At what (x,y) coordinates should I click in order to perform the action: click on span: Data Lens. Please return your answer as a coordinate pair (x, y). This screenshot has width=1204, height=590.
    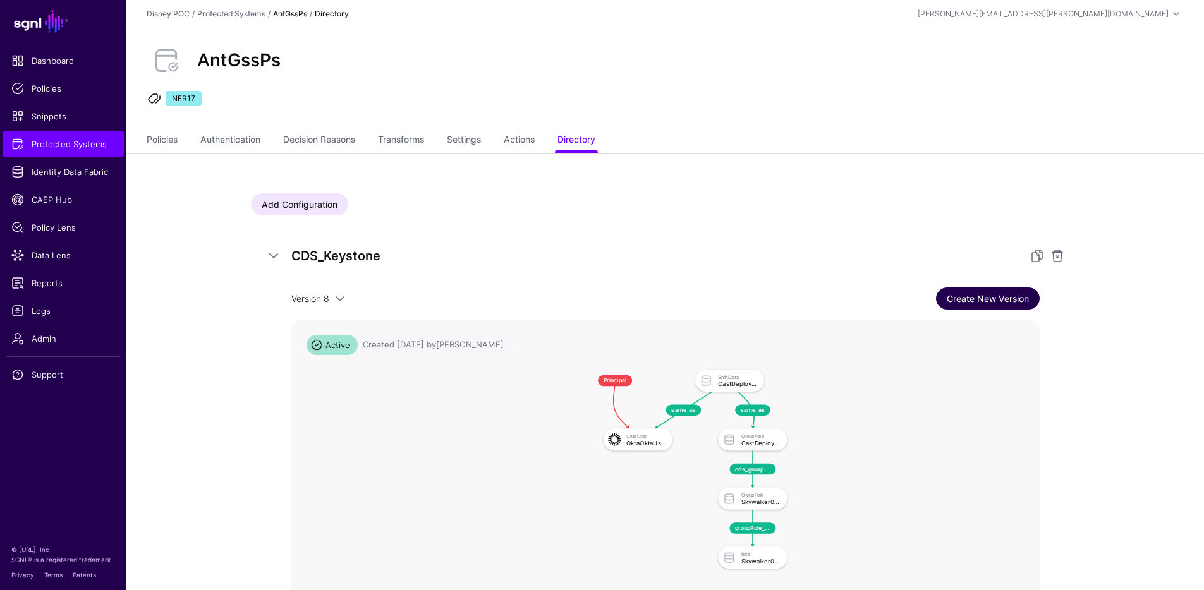
    Looking at the image, I should click on (63, 255).